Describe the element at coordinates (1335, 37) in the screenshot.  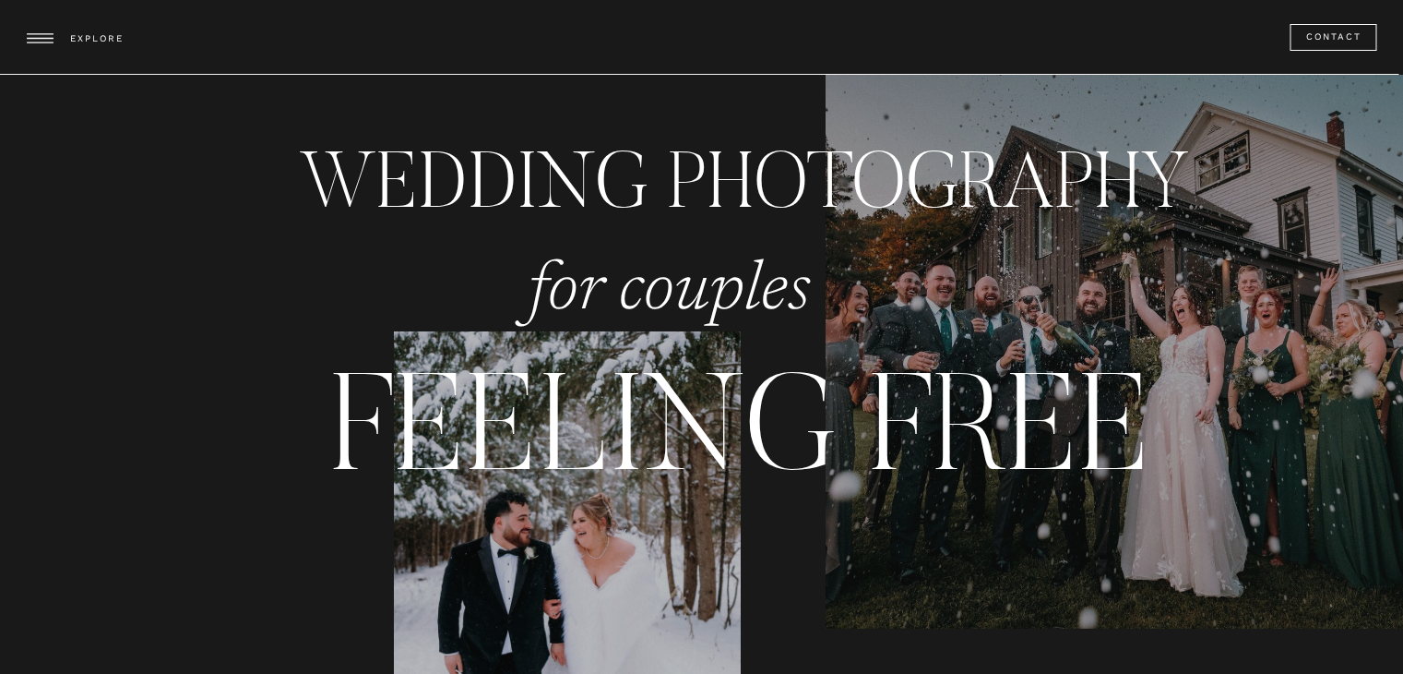
I see `a: Contact` at that location.